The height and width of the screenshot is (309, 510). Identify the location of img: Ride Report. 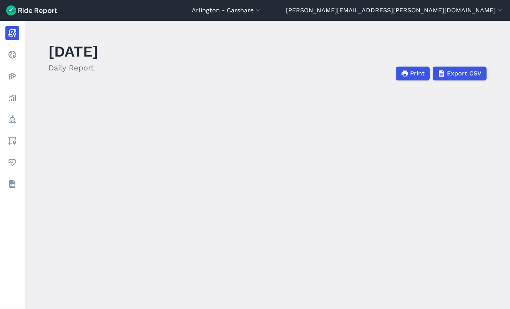
(32, 10).